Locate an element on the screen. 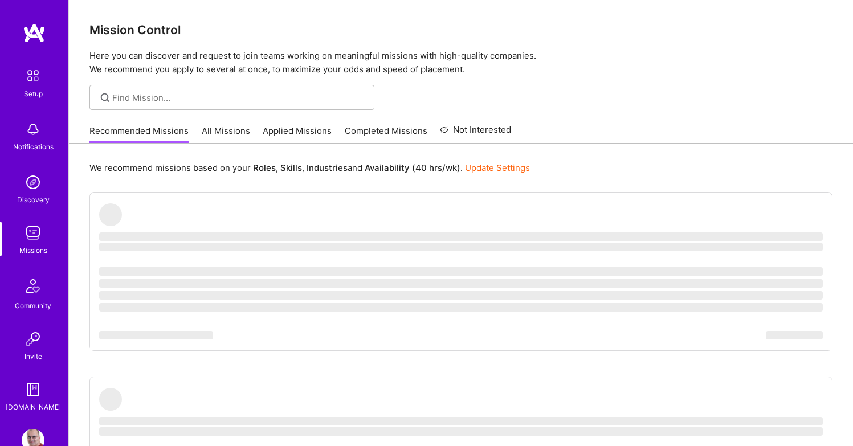 This screenshot has height=446, width=853. img: setup is located at coordinates (33, 76).